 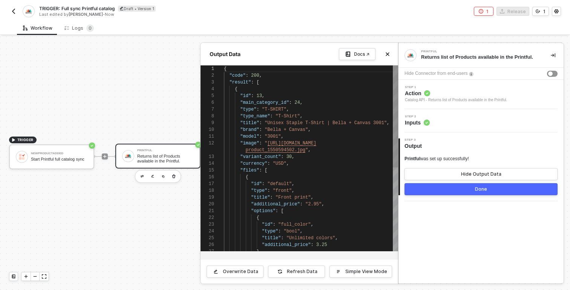 I want to click on div: Returns list of Products available in the Printful., so click(x=479, y=57).